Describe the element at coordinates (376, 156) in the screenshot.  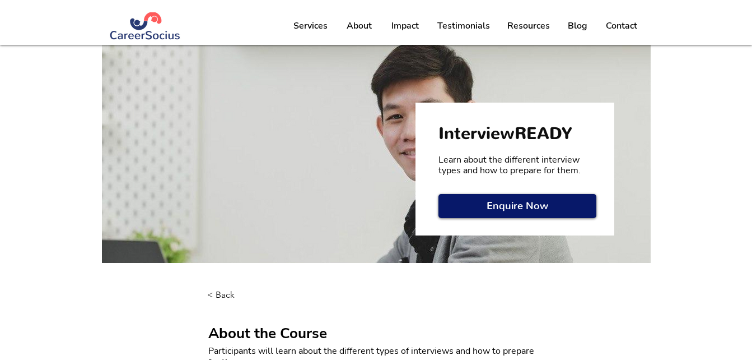
I see `section: main content` at that location.